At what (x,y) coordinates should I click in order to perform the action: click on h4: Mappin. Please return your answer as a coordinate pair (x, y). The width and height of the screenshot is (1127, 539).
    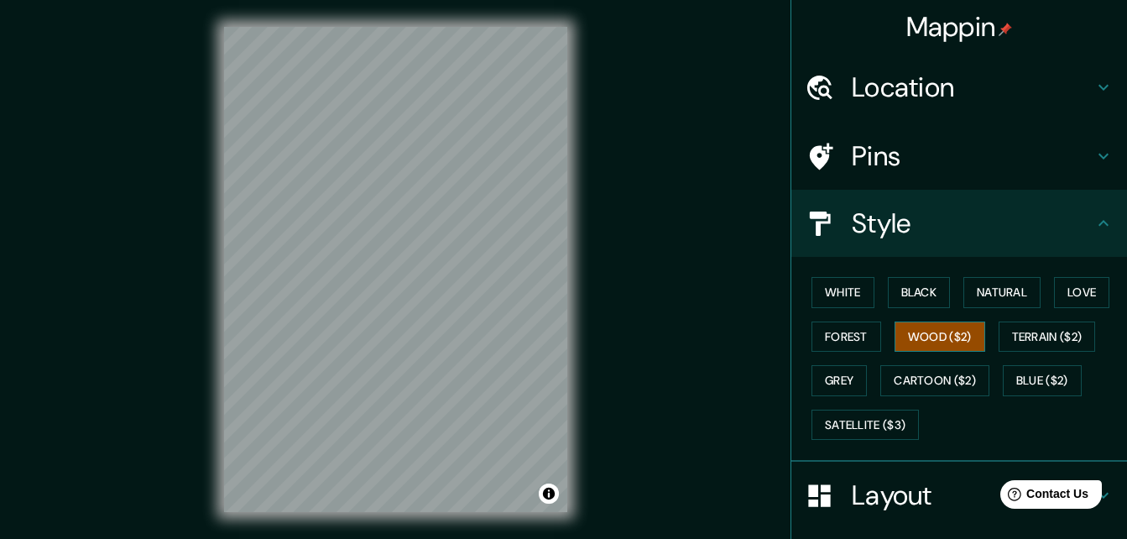
    Looking at the image, I should click on (960, 27).